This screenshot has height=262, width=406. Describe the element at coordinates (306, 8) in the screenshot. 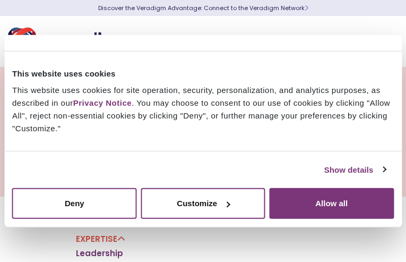

I see `span: Learn More` at that location.